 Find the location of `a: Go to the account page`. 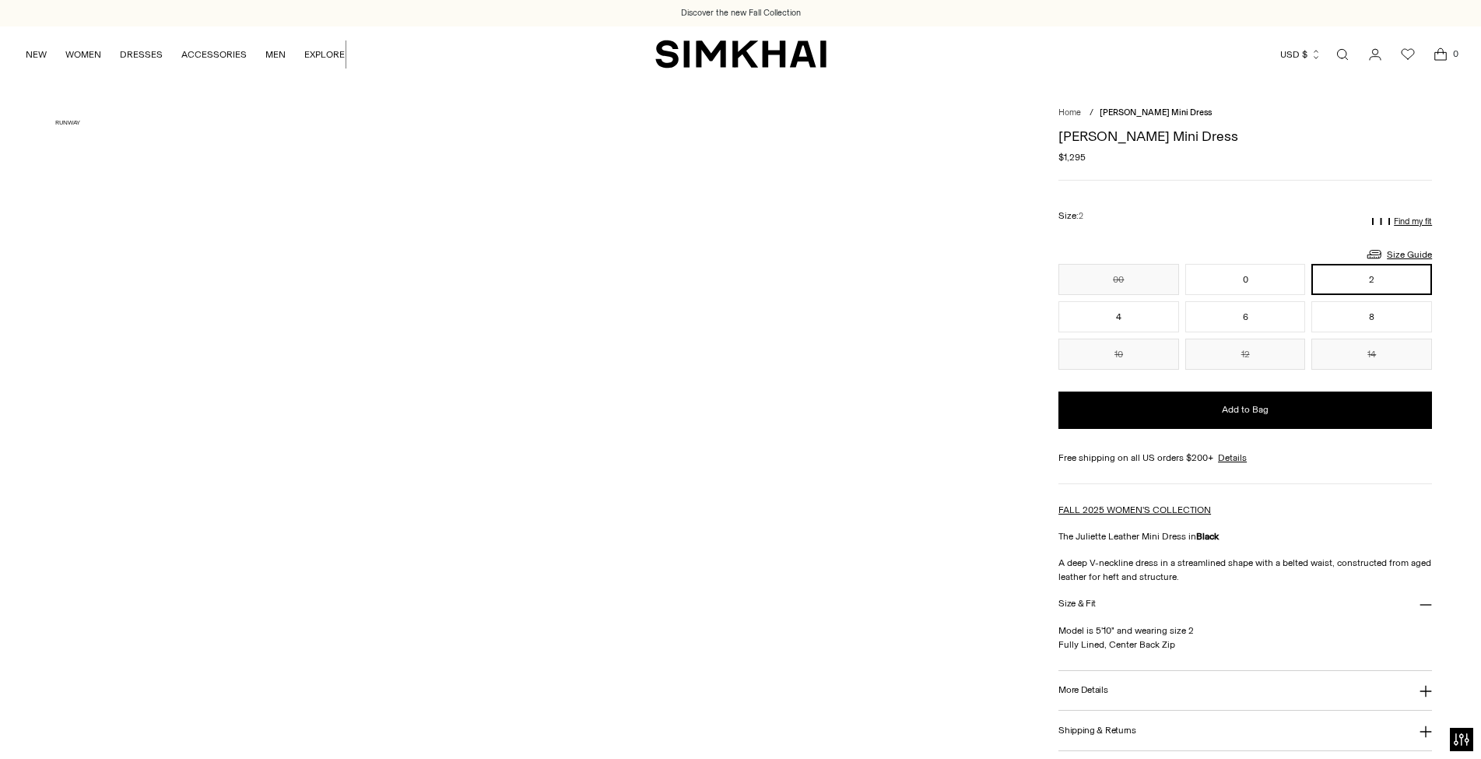

a: Go to the account page is located at coordinates (1376, 54).